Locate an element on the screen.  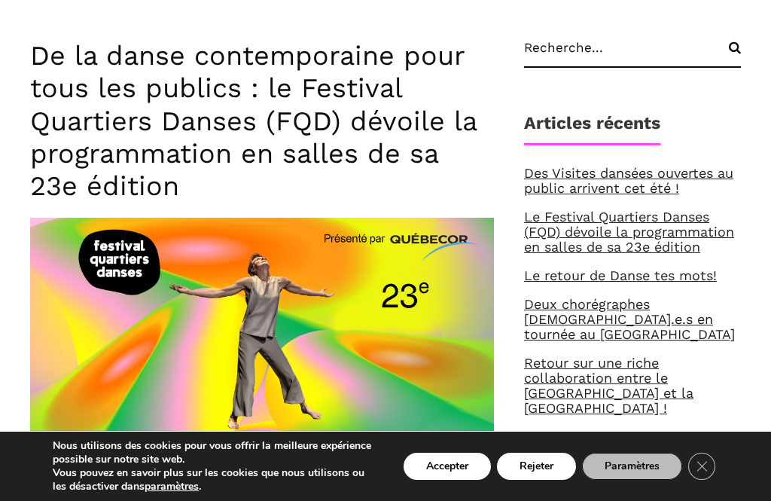
button: Paramètres is located at coordinates (632, 466).